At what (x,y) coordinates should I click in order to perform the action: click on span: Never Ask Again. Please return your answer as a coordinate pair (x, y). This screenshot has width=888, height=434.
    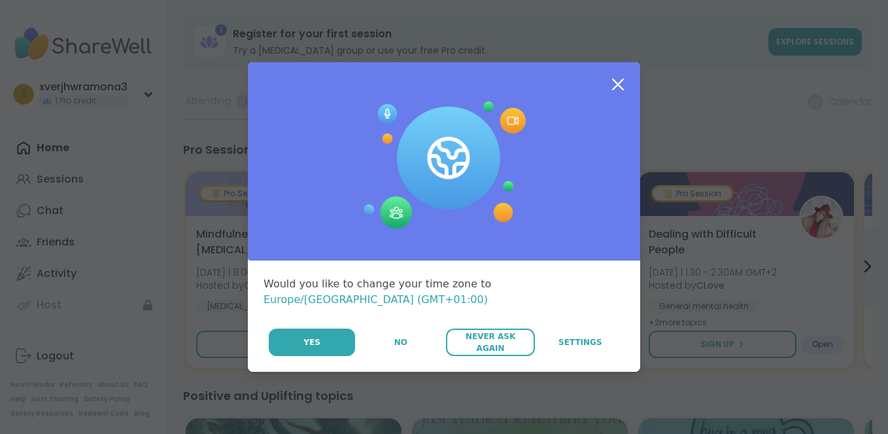
    Looking at the image, I should click on (490, 342).